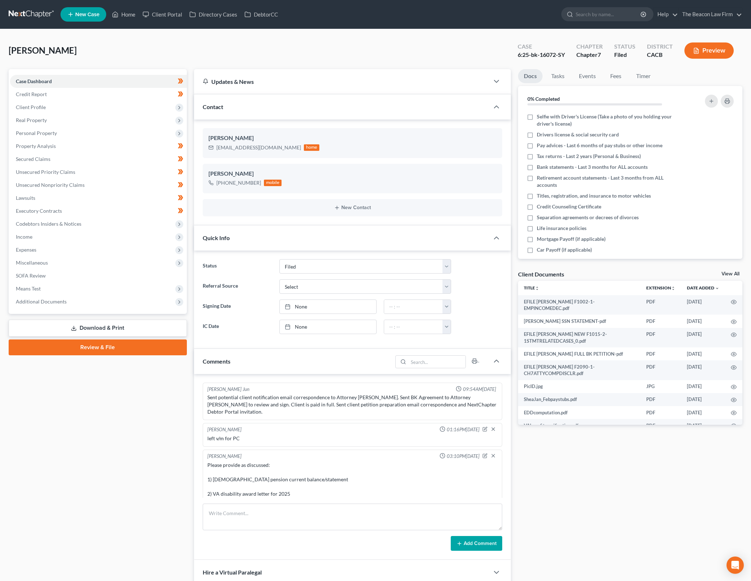 This screenshot has height=581, width=751. Describe the element at coordinates (98, 172) in the screenshot. I see `a: Unsecured Priority Claims` at that location.